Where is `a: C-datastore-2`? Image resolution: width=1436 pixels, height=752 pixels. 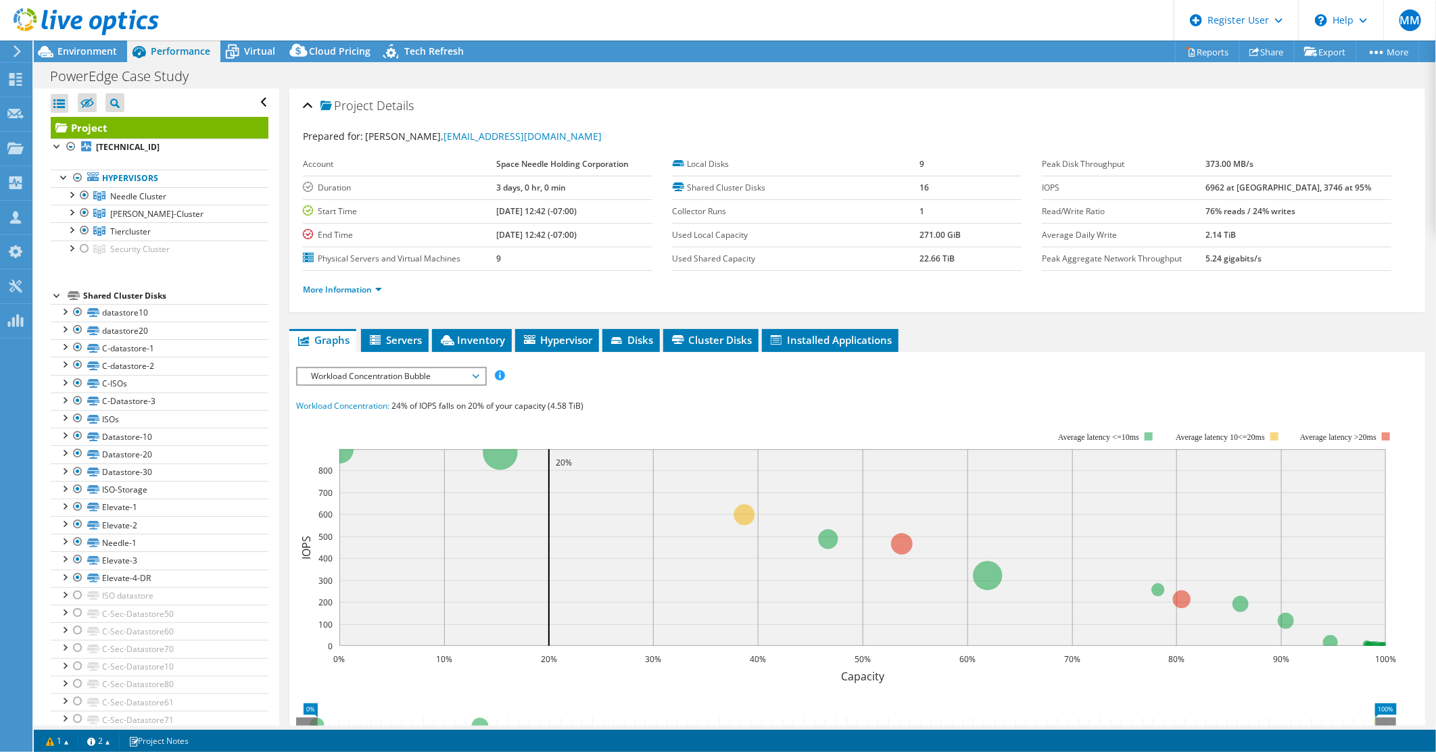
a: C-datastore-2 is located at coordinates (160, 366).